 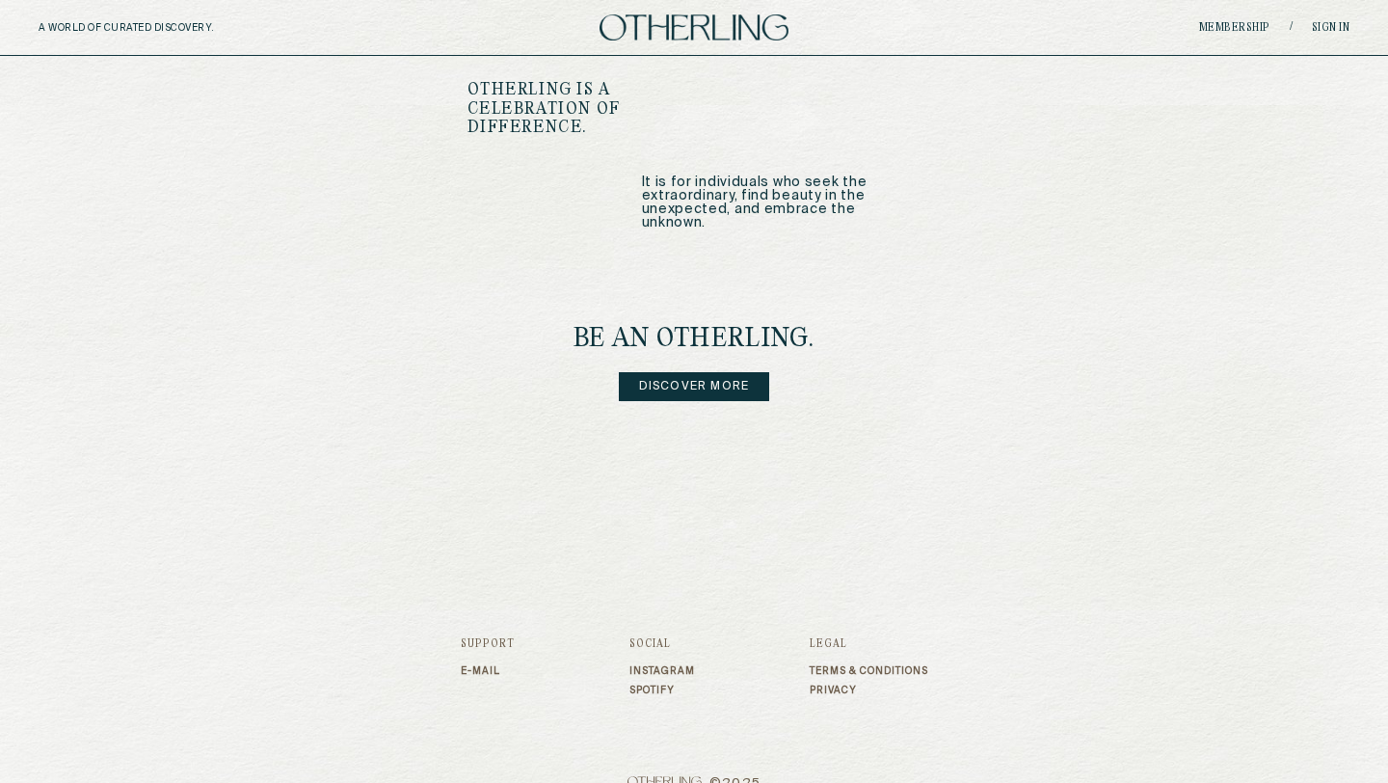 What do you see at coordinates (694, 27) in the screenshot?
I see `img: logo` at bounding box center [694, 27].